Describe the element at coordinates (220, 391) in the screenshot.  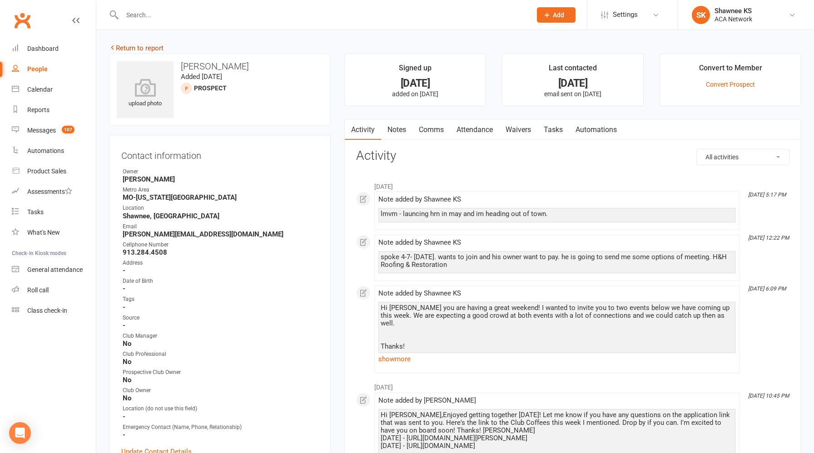
I see `div: Club Owner` at that location.